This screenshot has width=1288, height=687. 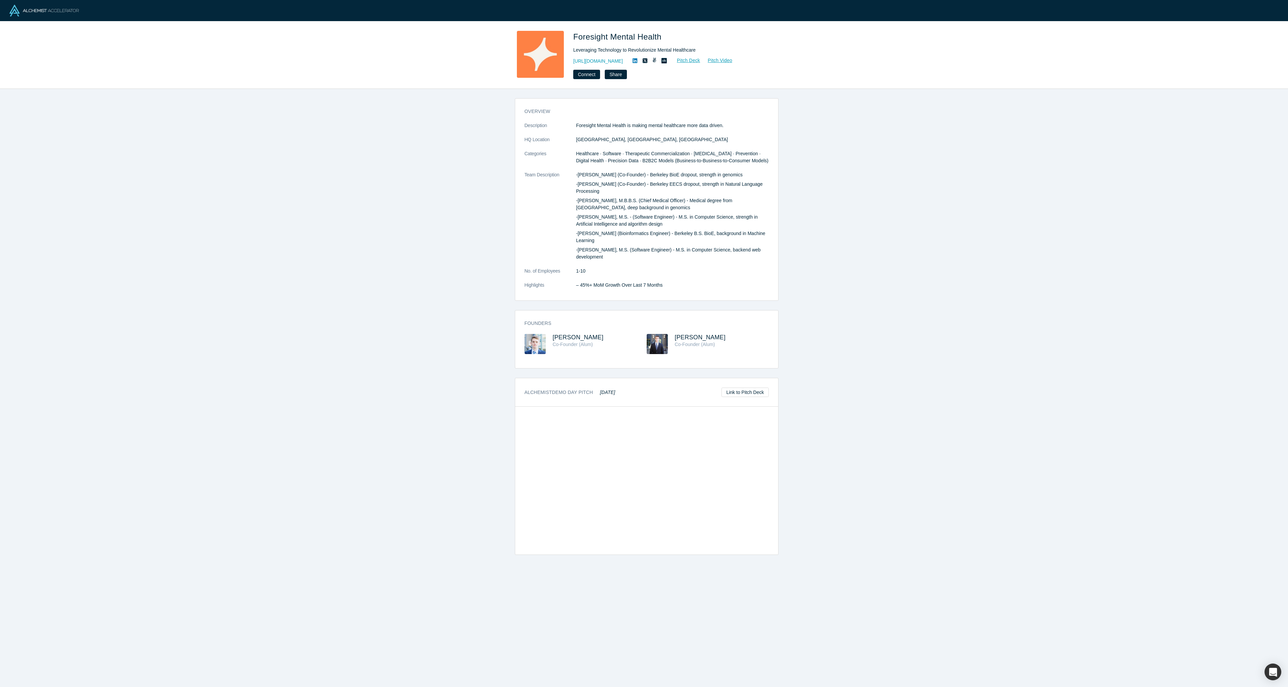 What do you see at coordinates (550, 275) in the screenshot?
I see `dt: No. of Employees` at bounding box center [550, 275].